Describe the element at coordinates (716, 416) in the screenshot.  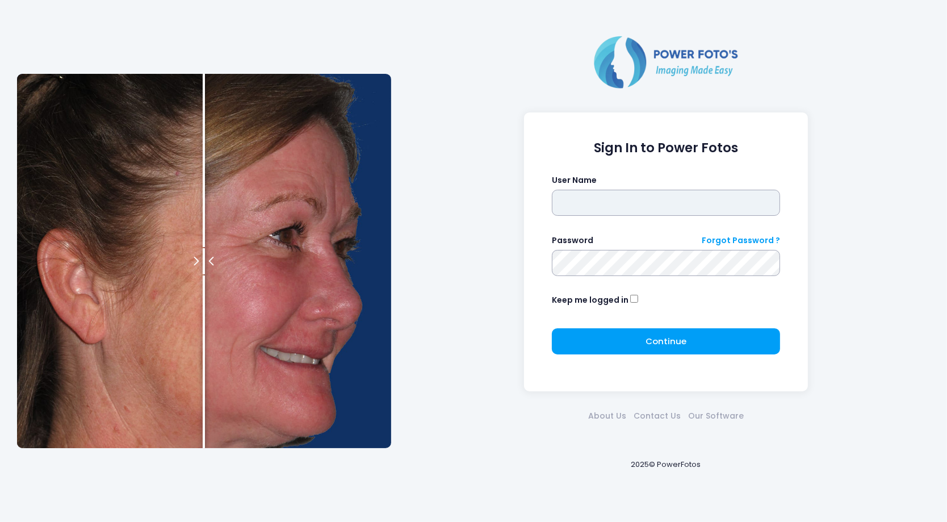
I see `a: Our Software` at that location.